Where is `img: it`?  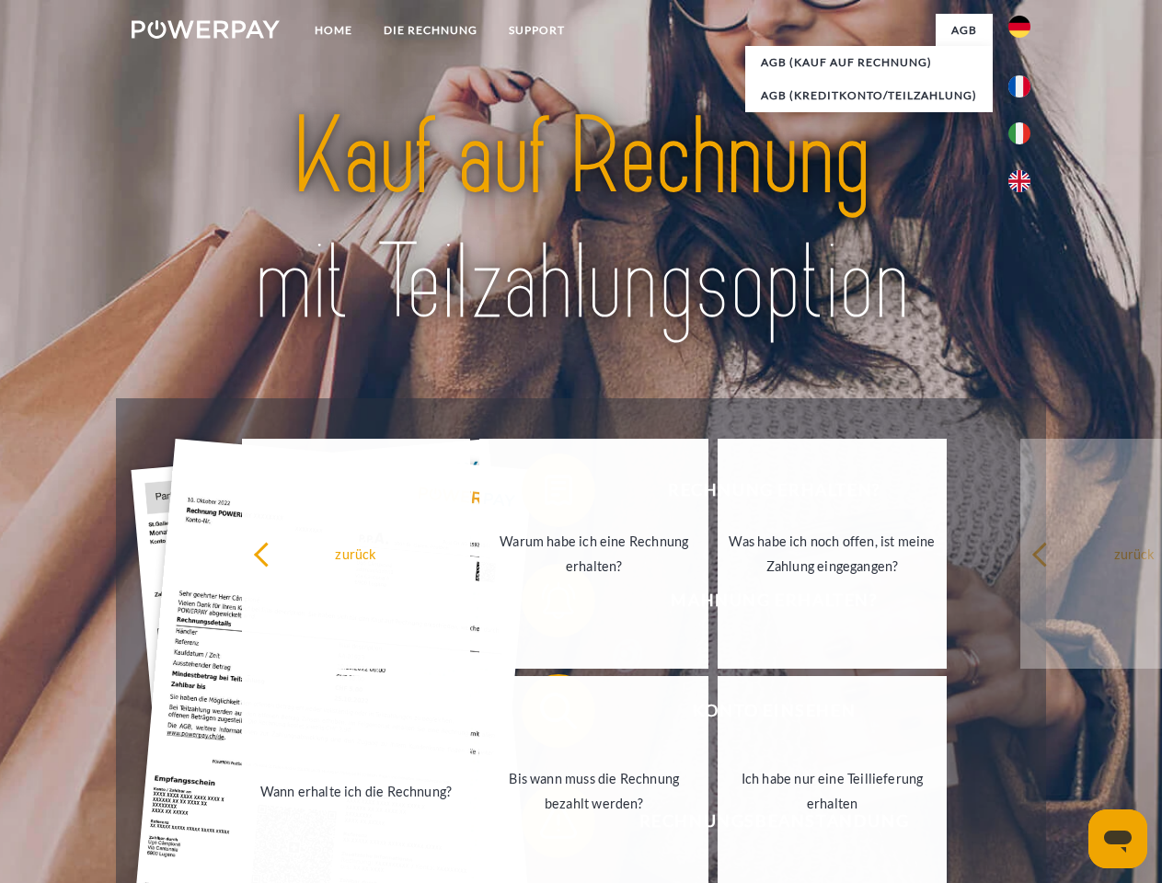
img: it is located at coordinates (1019, 133).